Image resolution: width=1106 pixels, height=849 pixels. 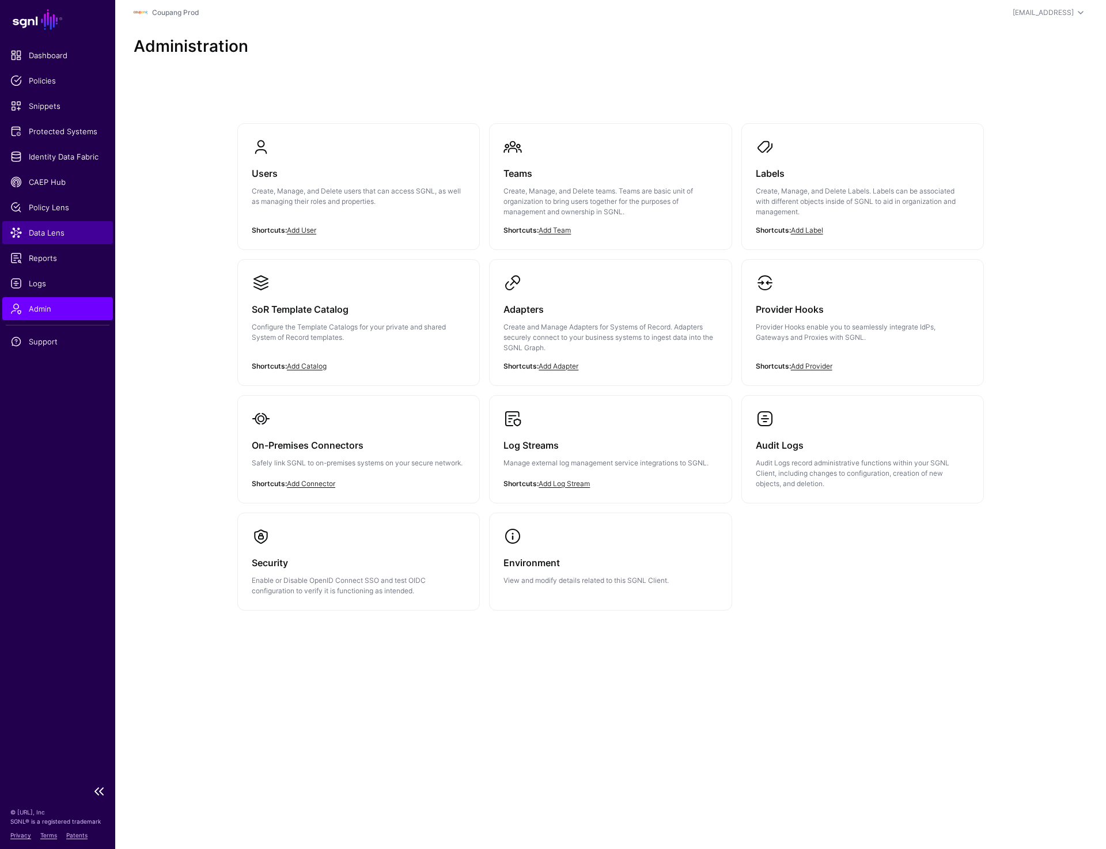 I want to click on a: Add Catalog, so click(x=306, y=366).